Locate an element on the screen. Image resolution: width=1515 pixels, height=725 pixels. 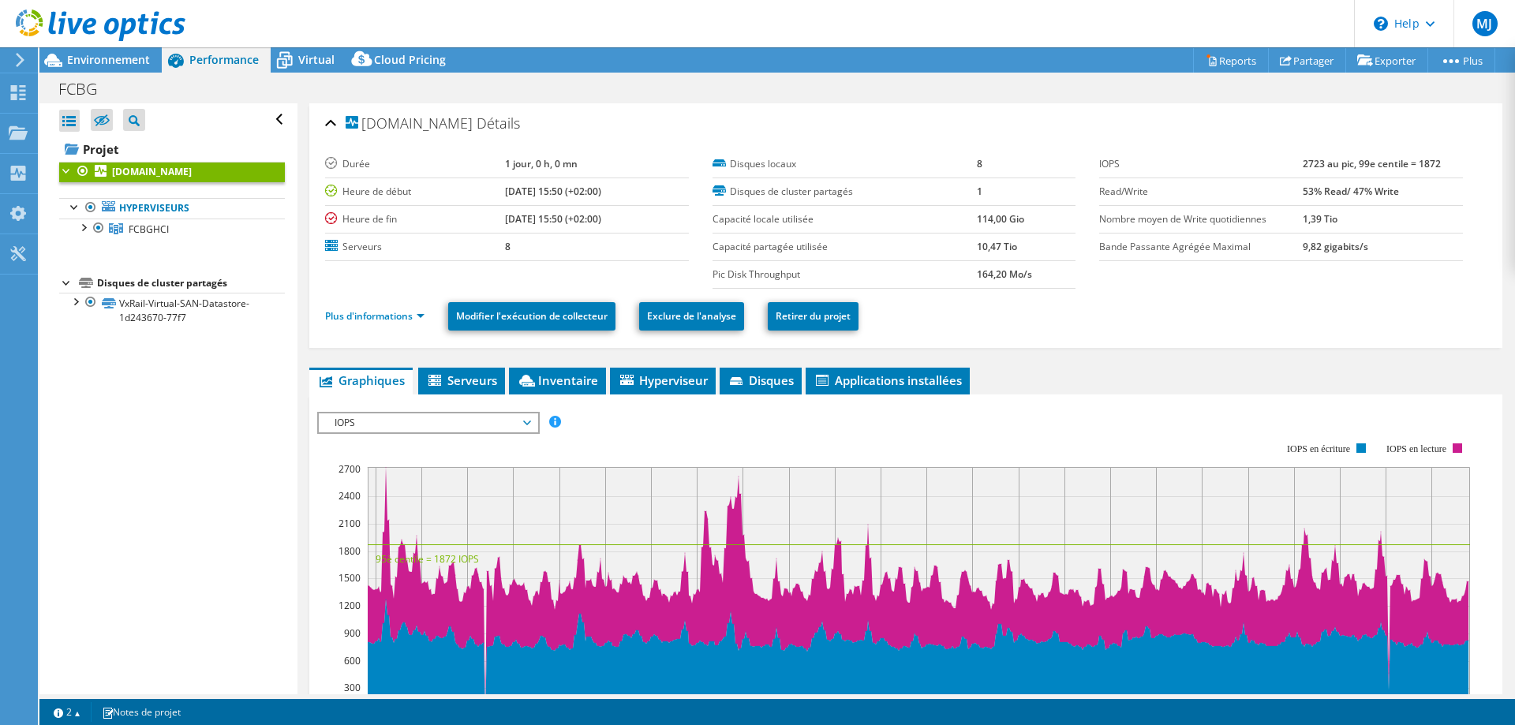
span: Virtual is located at coordinates (316, 59).